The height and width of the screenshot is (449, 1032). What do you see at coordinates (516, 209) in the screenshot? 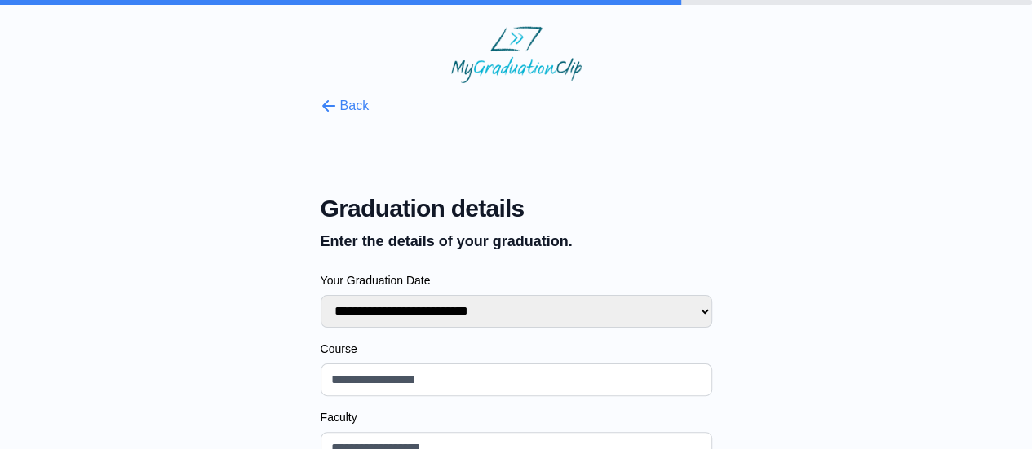
I see `span: Graduation details` at bounding box center [516, 209].